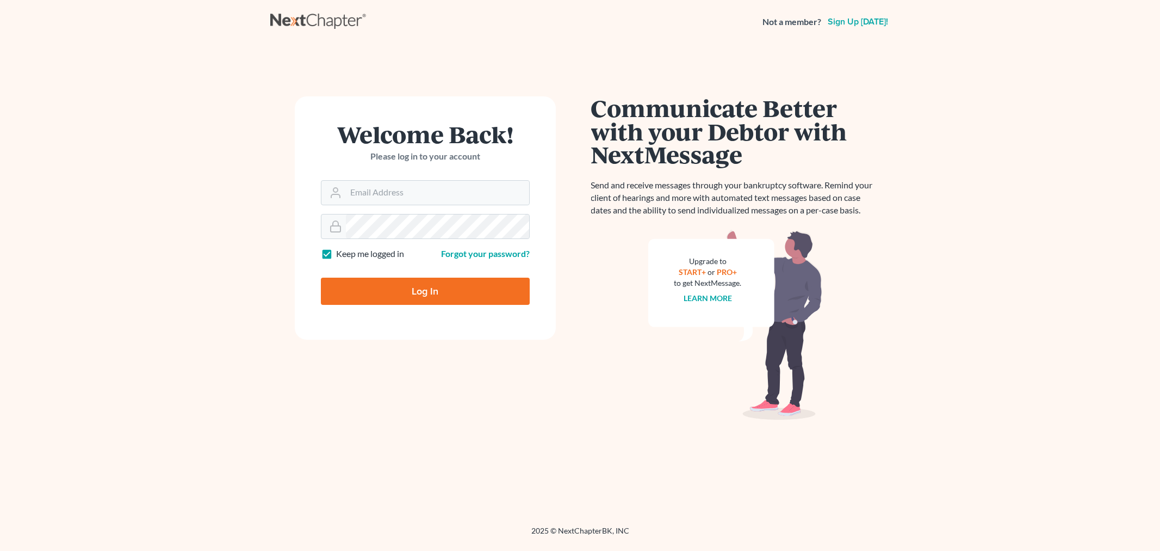 This screenshot has height=551, width=1160. I want to click on img: nextmessage_bg-59042aed3d76b12b5cd301f8e5b87938c9018125f34e5fa2b7a6b67550977c72.svg, so click(736, 325).